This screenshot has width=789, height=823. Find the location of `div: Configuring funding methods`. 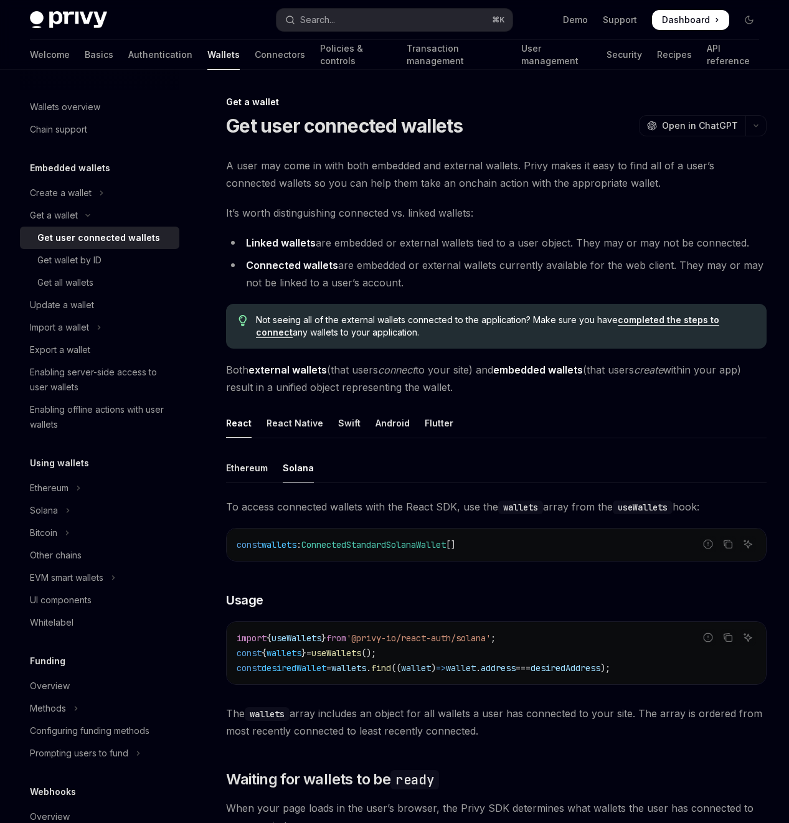

div: Configuring funding methods is located at coordinates (90, 731).